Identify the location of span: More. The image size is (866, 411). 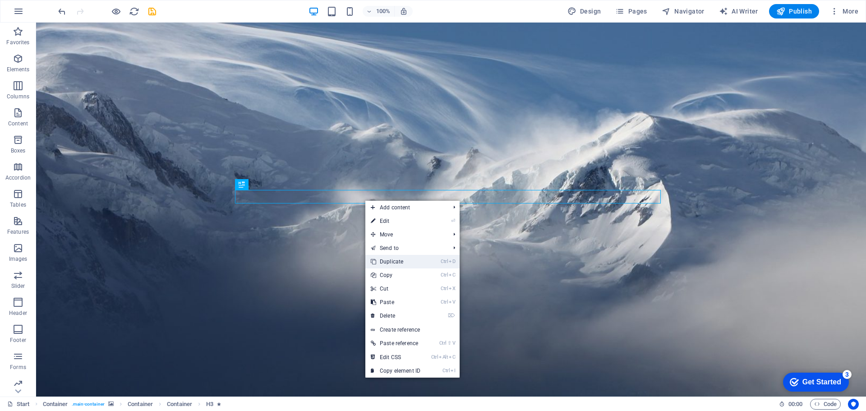
(844, 11).